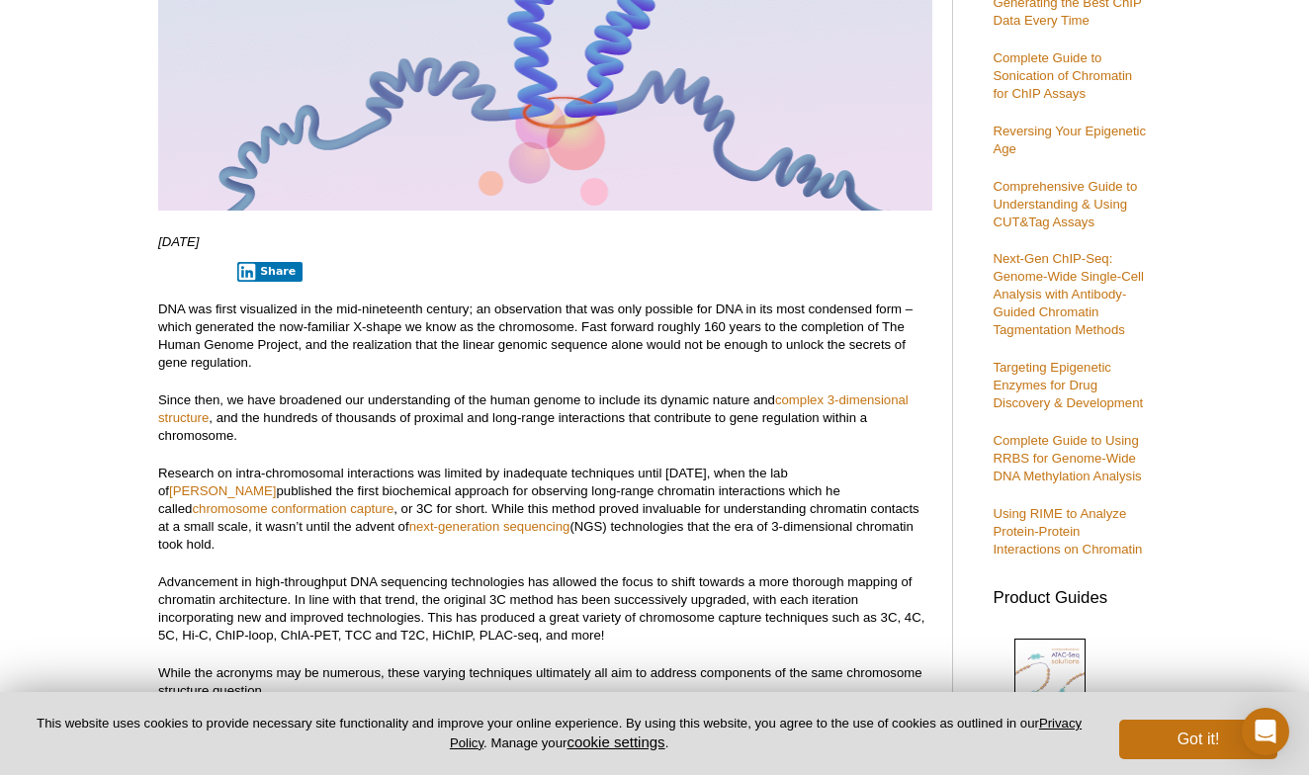 The image size is (1309, 775). What do you see at coordinates (270, 272) in the screenshot?
I see `button: Share` at bounding box center [270, 272].